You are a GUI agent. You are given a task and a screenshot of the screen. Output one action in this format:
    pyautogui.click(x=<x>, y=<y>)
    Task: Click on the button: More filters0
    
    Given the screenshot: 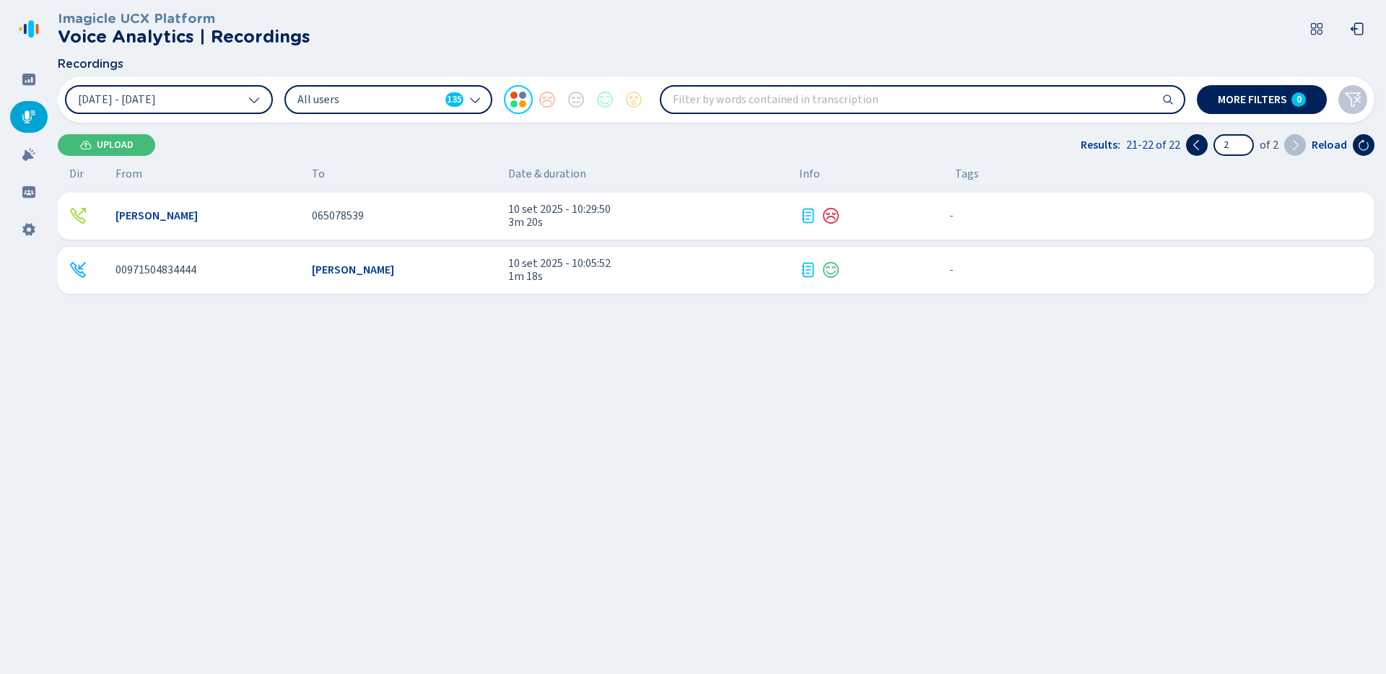 What is the action you would take?
    pyautogui.click(x=1262, y=100)
    